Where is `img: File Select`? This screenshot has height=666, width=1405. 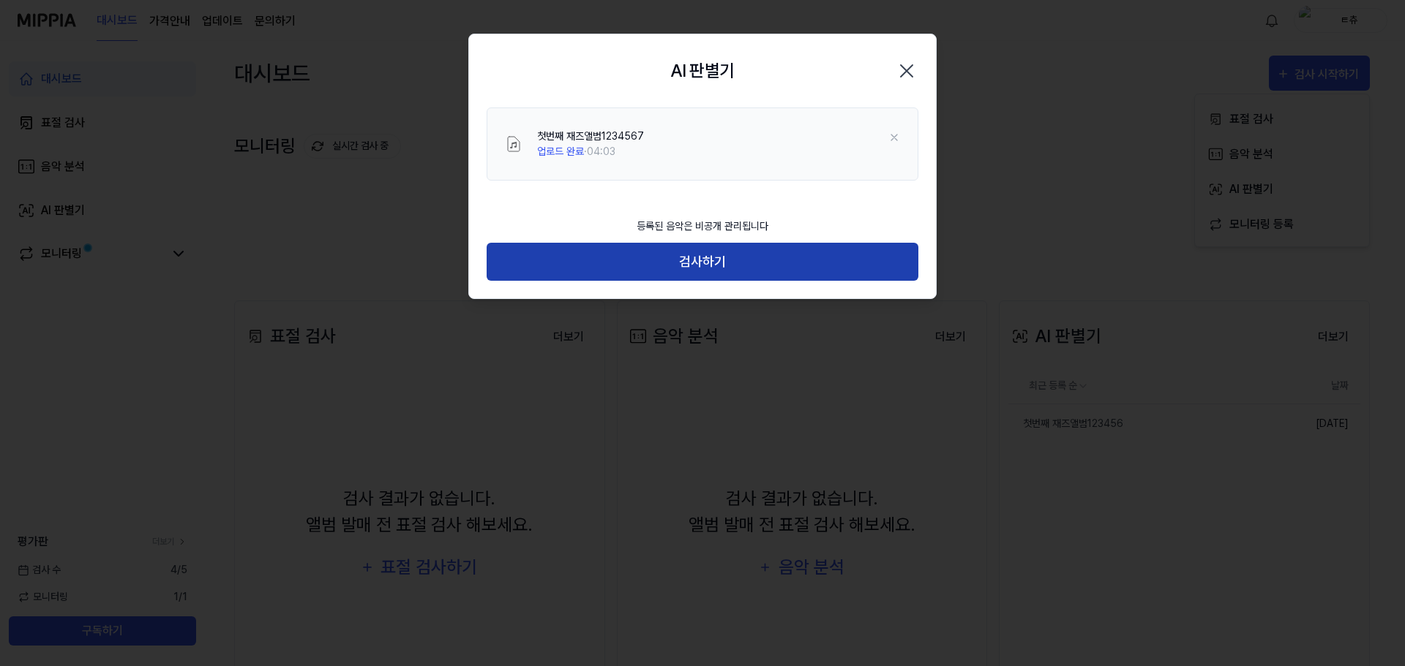 img: File Select is located at coordinates (514, 144).